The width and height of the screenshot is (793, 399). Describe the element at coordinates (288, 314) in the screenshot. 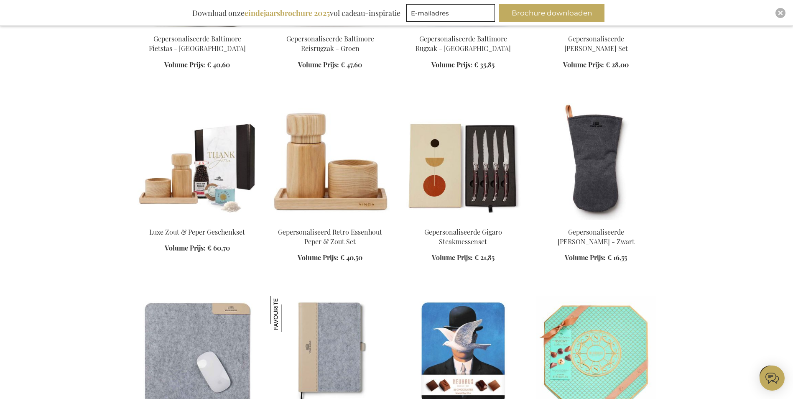

I see `img: Gepersonaliseerd Gerecycleerd Notitieboek Van Vilt - Grijs` at that location.